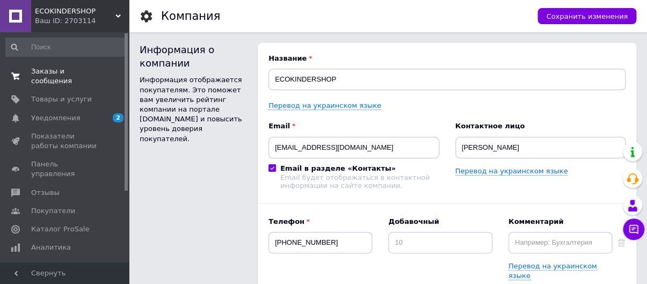 This screenshot has width=647, height=284. Describe the element at coordinates (560, 222) in the screenshot. I see `b: Комментарий` at that location.